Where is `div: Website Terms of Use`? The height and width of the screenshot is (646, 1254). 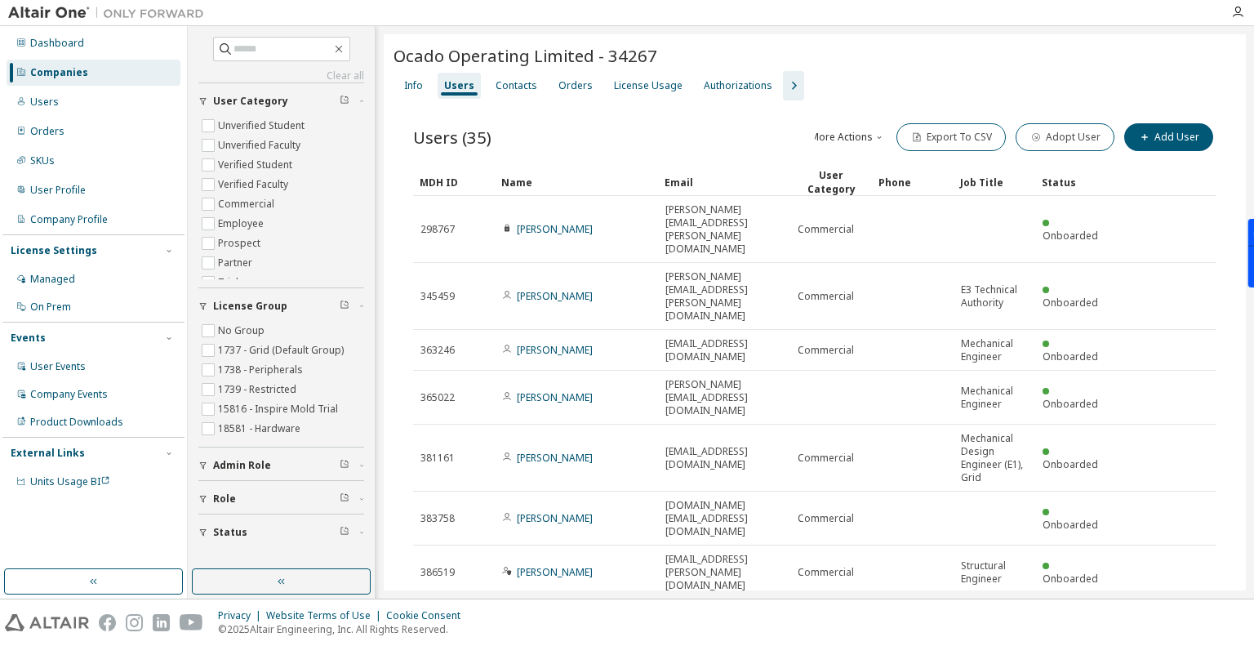
div: Website Terms of Use is located at coordinates (326, 616).